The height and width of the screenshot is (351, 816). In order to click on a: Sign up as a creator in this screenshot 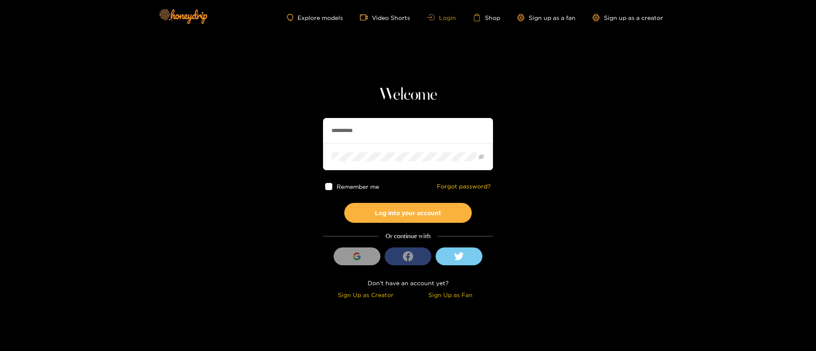, I will do `click(627, 17)`.